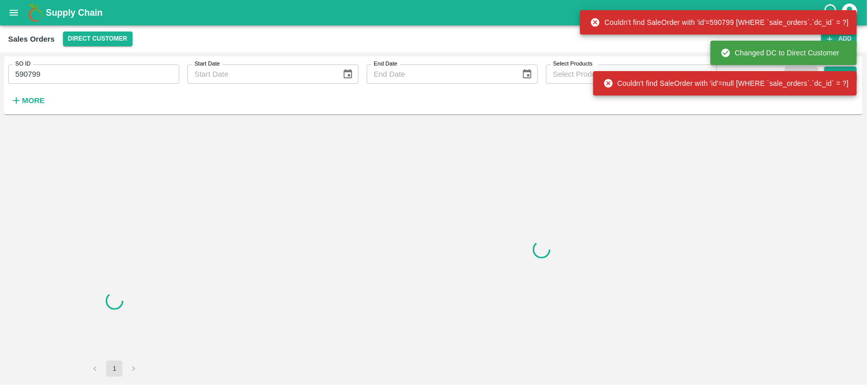 The width and height of the screenshot is (867, 385). Describe the element at coordinates (850, 13) in the screenshot. I see `div: account of current user` at that location.